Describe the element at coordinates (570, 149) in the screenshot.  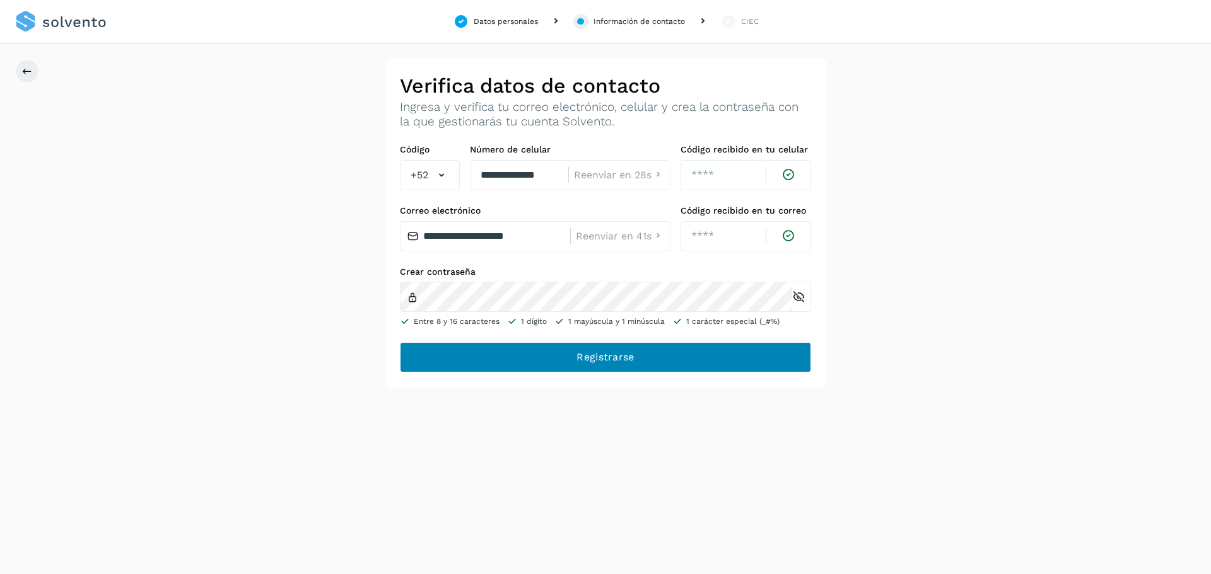
I see `label: Número de celular` at that location.